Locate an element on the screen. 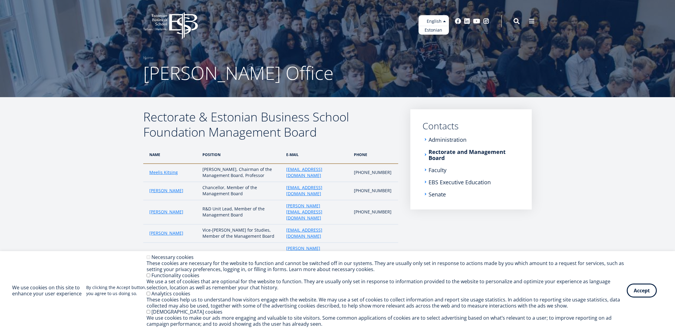  div: We use a set of cookies that are optional for the website to function. They are usually only set ... is located at coordinates (386, 284).